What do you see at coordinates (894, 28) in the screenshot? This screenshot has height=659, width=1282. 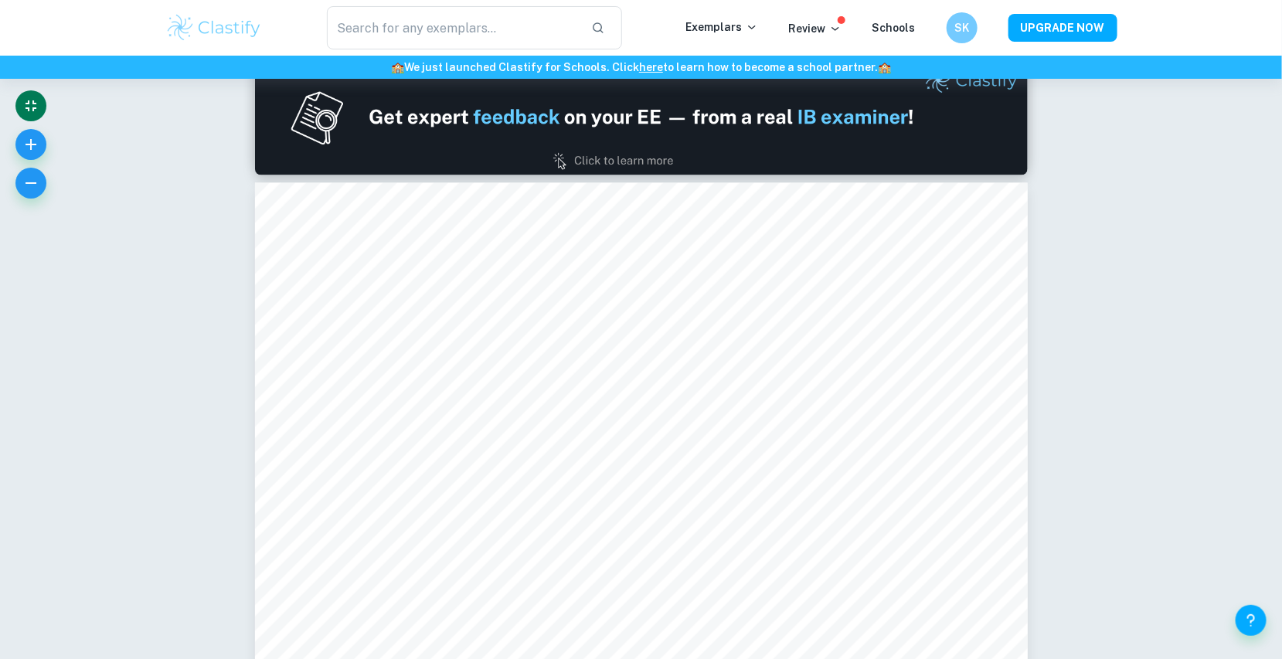 I see `a: Schools` at bounding box center [894, 28].